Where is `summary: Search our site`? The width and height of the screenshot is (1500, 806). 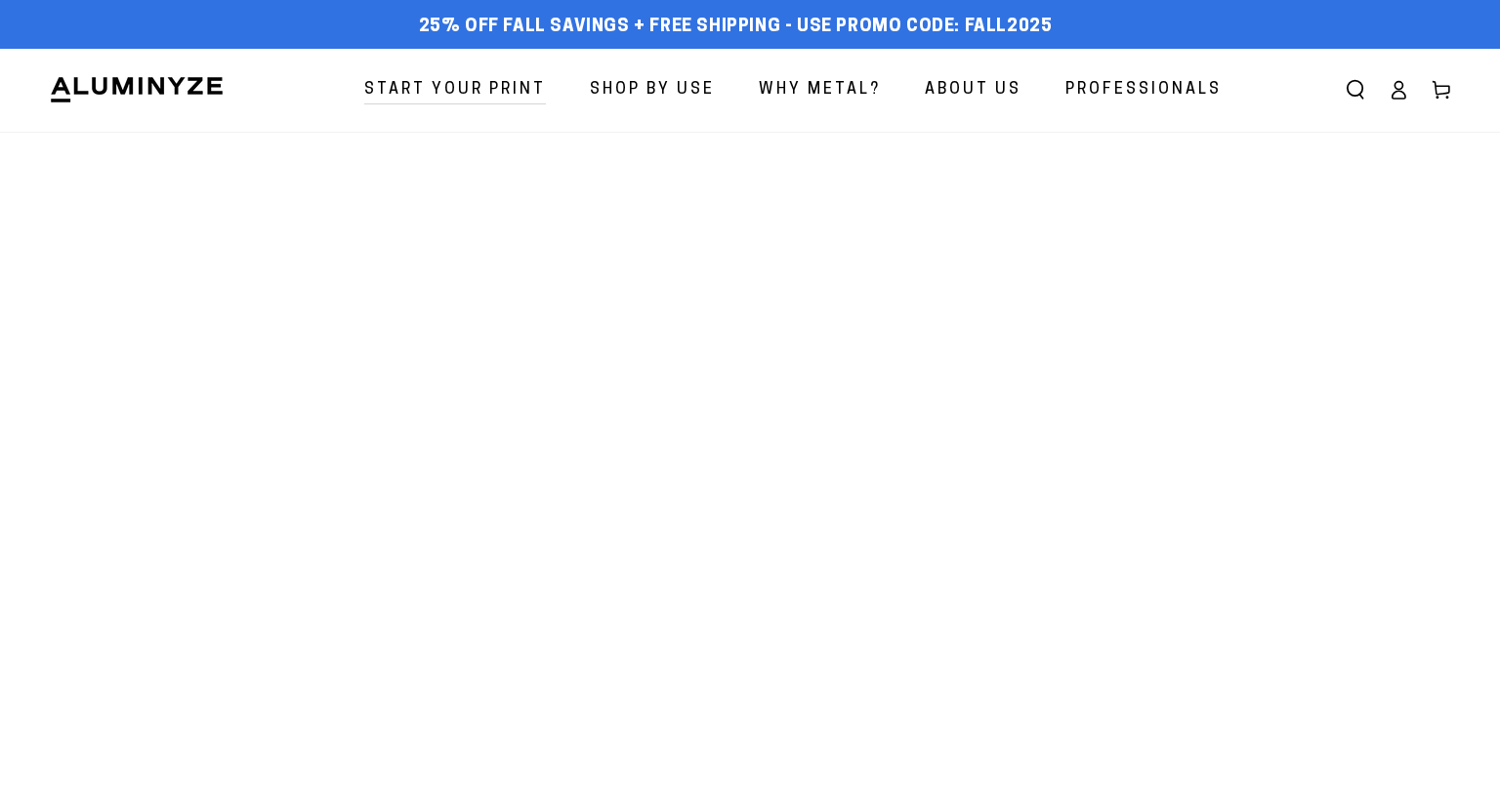 summary: Search our site is located at coordinates (1355, 90).